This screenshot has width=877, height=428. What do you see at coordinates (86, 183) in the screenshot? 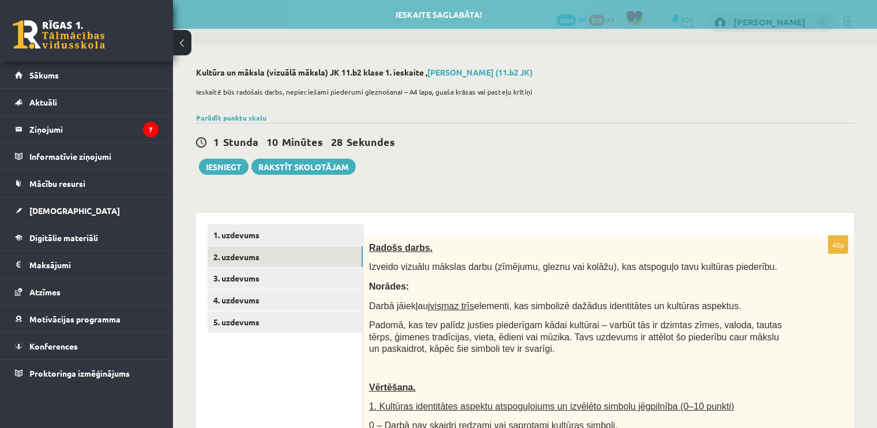
I see `a: Mācību resursi` at bounding box center [86, 183].